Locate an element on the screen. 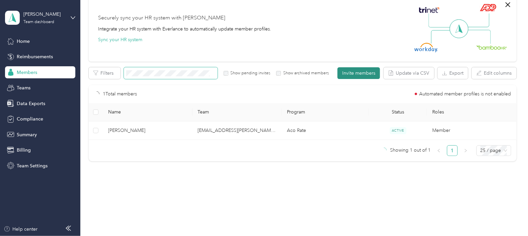 The height and width of the screenshot is (236, 528). th: Name is located at coordinates (147, 112).